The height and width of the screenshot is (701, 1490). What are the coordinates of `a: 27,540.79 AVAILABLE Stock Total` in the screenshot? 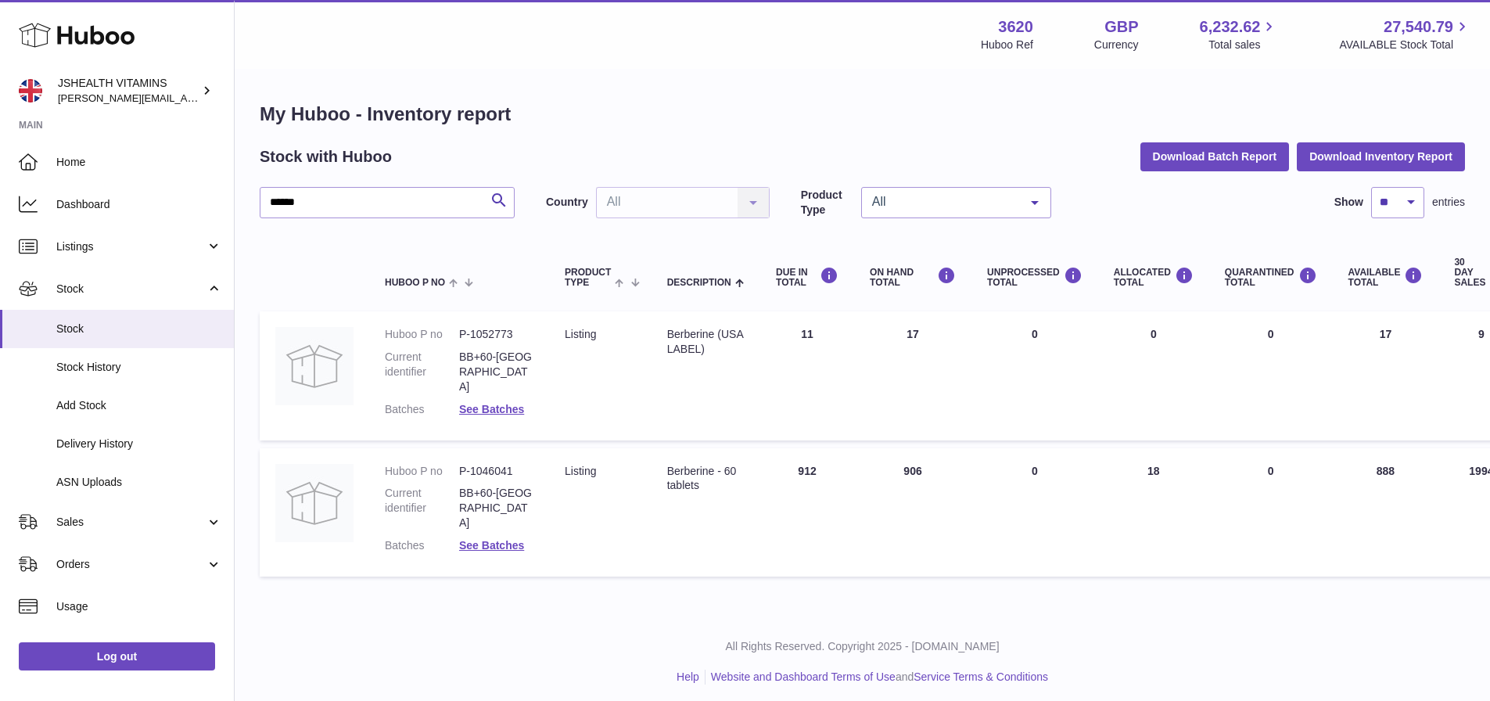 It's located at (1405, 34).